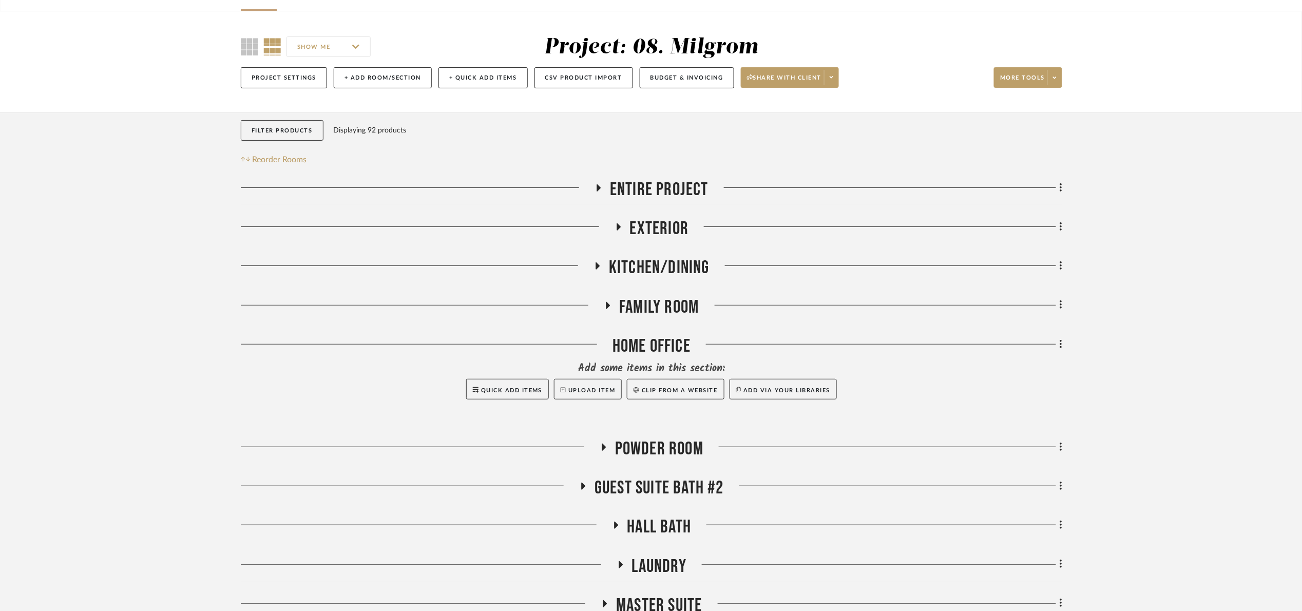 The width and height of the screenshot is (1302, 611). What do you see at coordinates (1027, 77) in the screenshot?
I see `button: More tools` at bounding box center [1027, 77].